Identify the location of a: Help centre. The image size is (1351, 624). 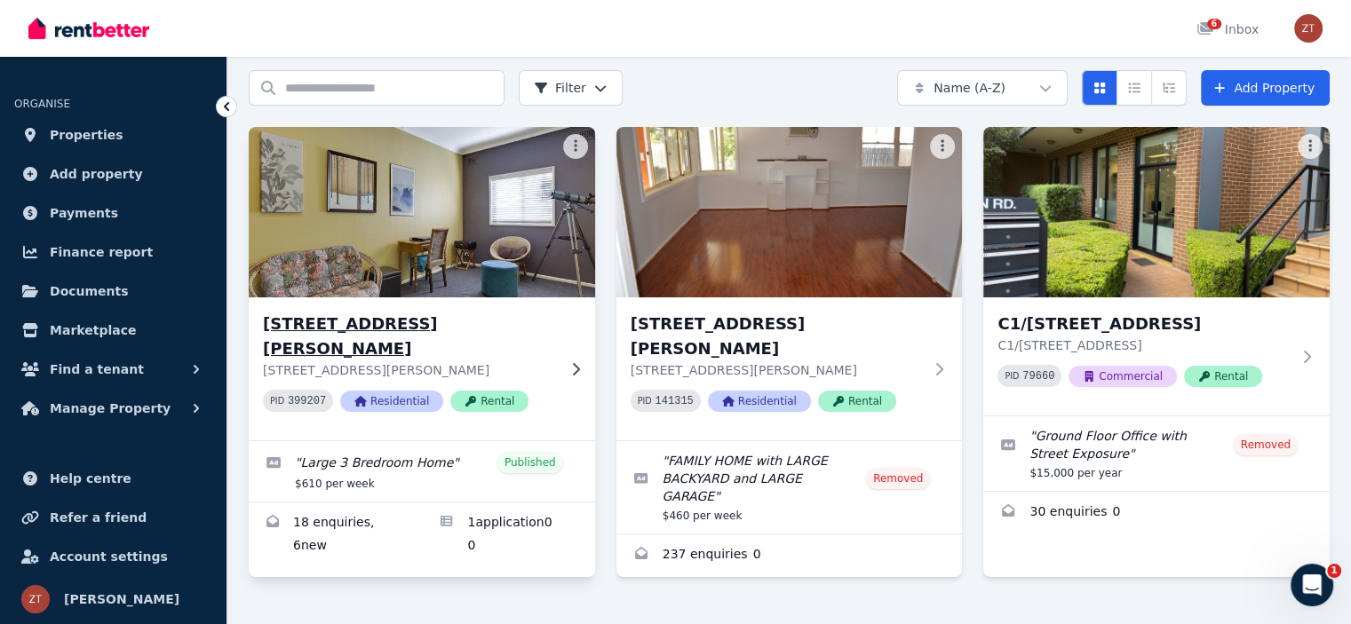
(113, 479).